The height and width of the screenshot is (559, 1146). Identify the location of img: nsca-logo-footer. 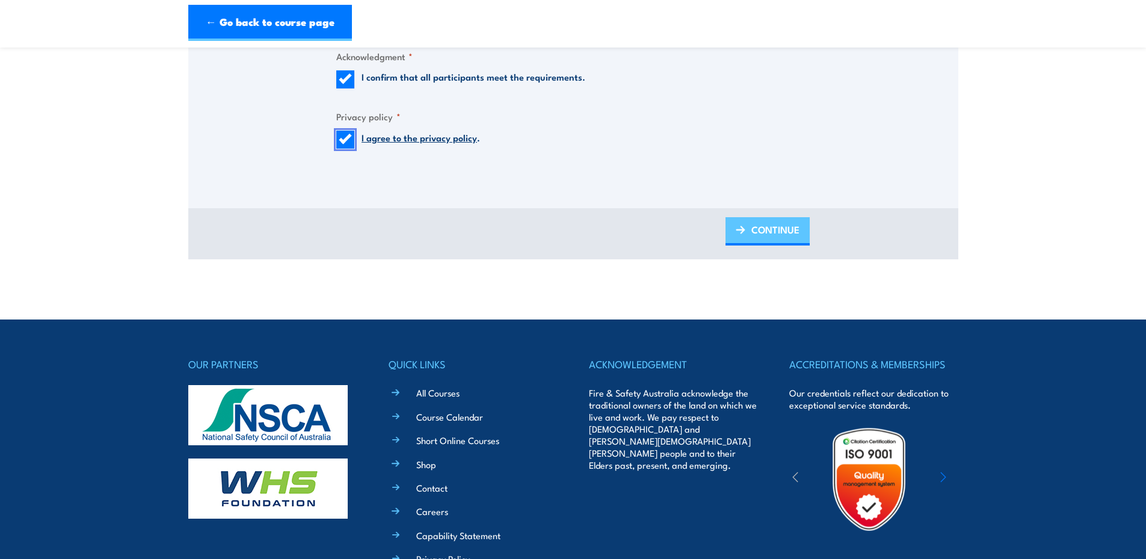
(268, 415).